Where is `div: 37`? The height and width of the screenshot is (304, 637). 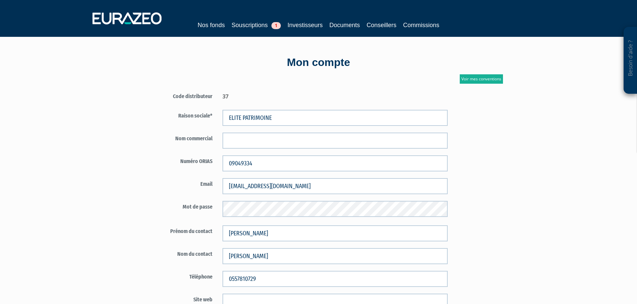
div: 37 is located at coordinates (335, 96).